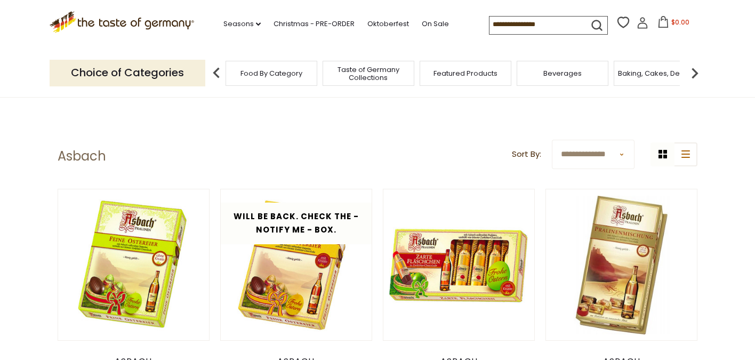 The width and height of the screenshot is (755, 360). I want to click on img: previous arrow, so click(216, 73).